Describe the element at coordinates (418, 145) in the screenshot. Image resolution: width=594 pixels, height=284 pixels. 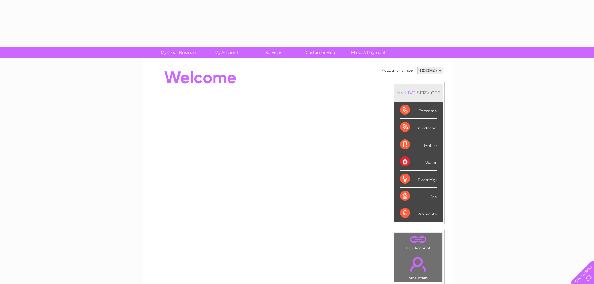
I see `div: Mobile` at that location.